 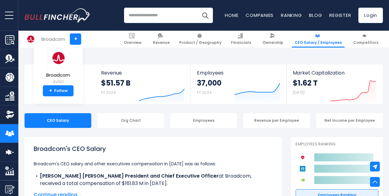 What do you see at coordinates (200, 39) in the screenshot?
I see `a: Product / Geography` at bounding box center [200, 39].